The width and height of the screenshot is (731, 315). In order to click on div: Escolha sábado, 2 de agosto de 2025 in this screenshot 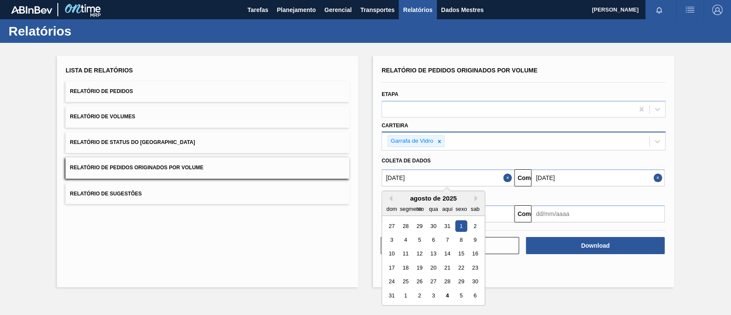, I will do `click(475, 226)`.